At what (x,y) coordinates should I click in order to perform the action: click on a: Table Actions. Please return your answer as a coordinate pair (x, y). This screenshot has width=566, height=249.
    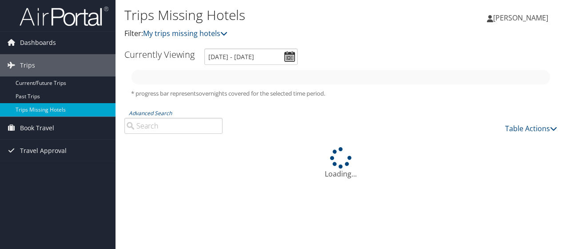
    Looking at the image, I should click on (531, 128).